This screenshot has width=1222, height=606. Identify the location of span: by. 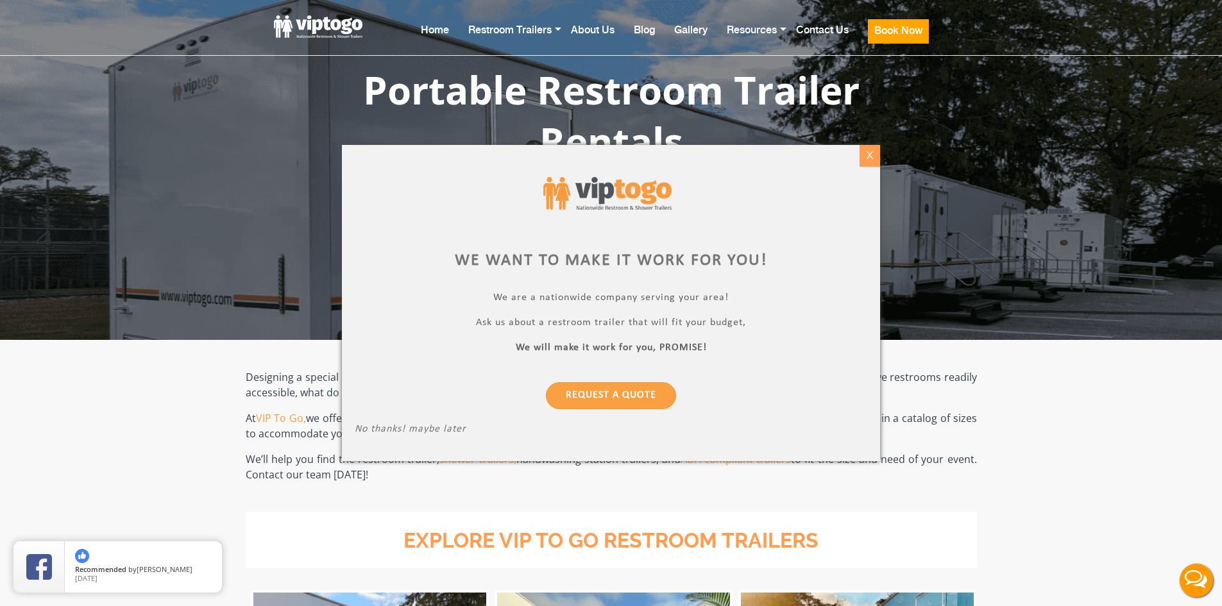
(143, 570).